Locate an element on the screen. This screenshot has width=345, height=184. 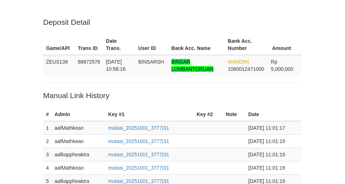
th: Bank Acc. Name is located at coordinates (197, 45).